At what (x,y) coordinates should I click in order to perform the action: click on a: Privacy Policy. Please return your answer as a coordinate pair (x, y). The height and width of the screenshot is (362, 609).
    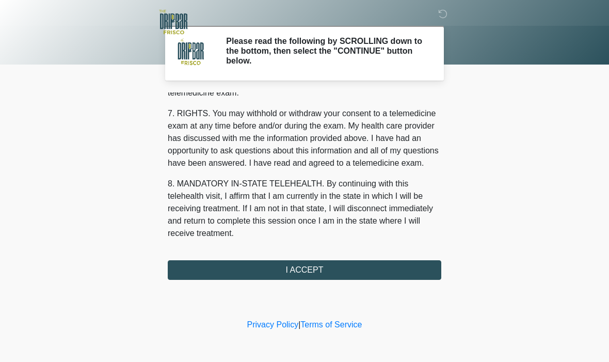
    Looking at the image, I should click on (273, 324).